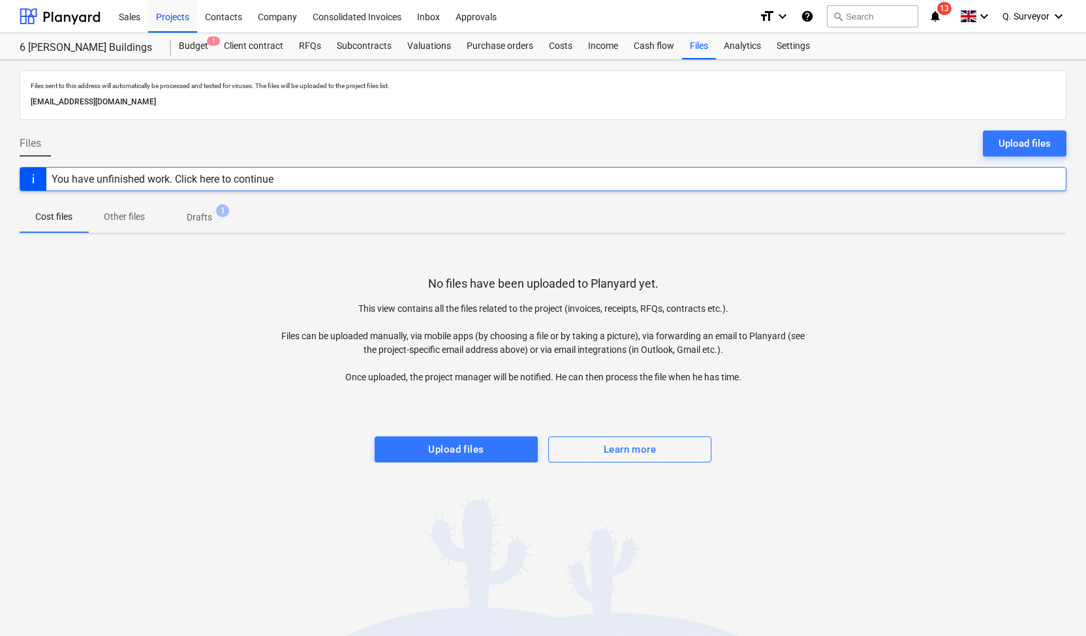  What do you see at coordinates (699, 46) in the screenshot?
I see `a: Files` at bounding box center [699, 46].